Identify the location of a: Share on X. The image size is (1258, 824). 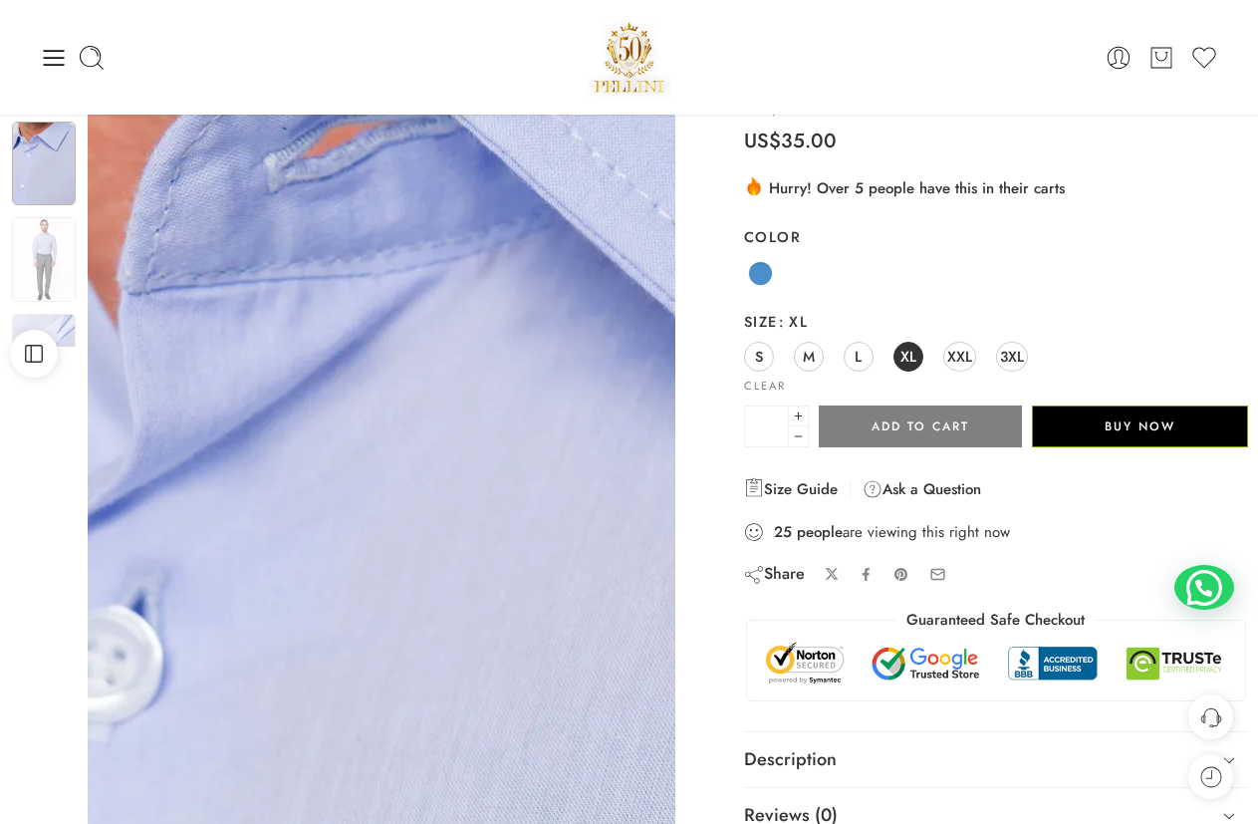
(832, 574).